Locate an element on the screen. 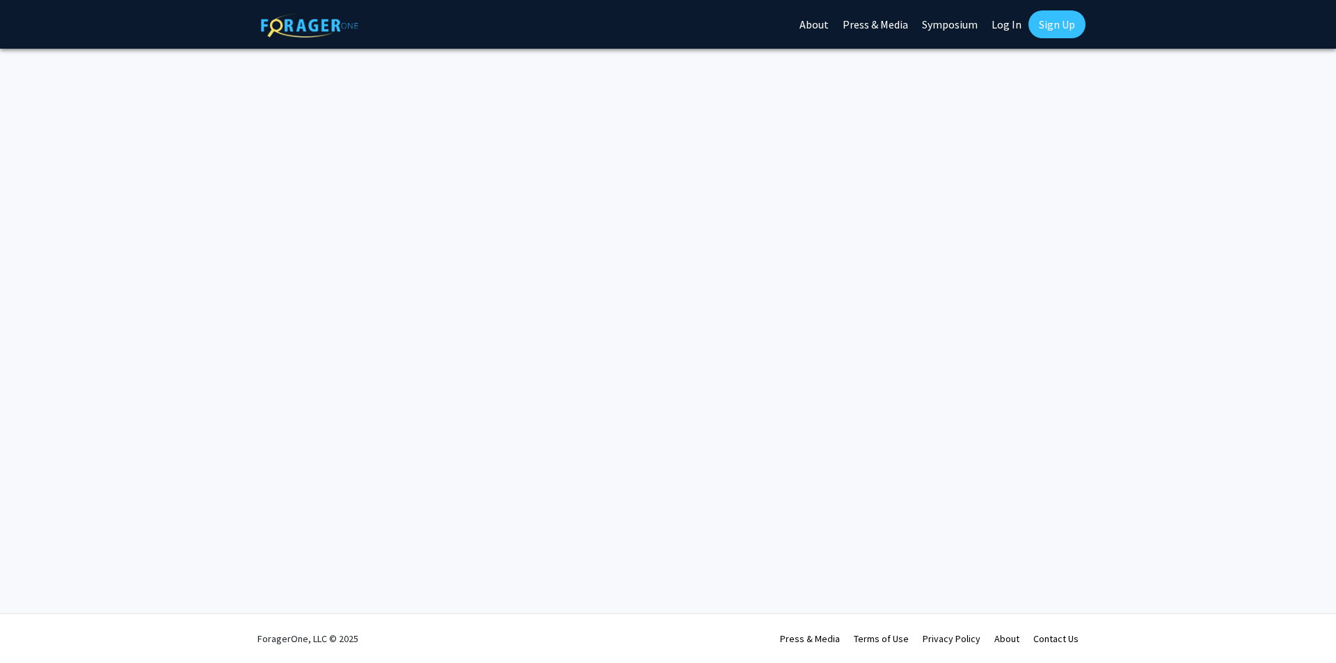 The height and width of the screenshot is (663, 1336). div: ForagerOne, LLC © 2025 is located at coordinates (307, 639).